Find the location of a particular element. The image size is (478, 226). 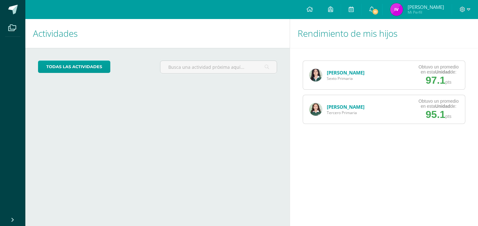

img: 2199b54fbb3833fb4bec4bd32b363940.png is located at coordinates (316, 109).